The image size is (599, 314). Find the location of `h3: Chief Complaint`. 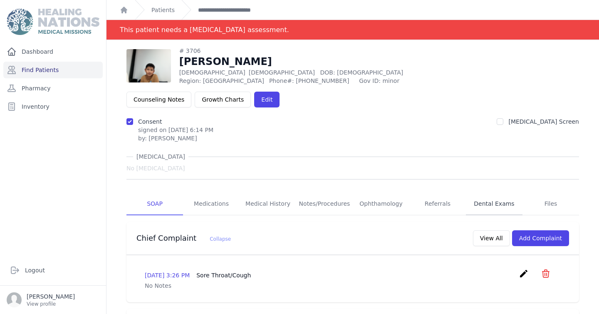

h3: Chief Complaint is located at coordinates (183, 238).